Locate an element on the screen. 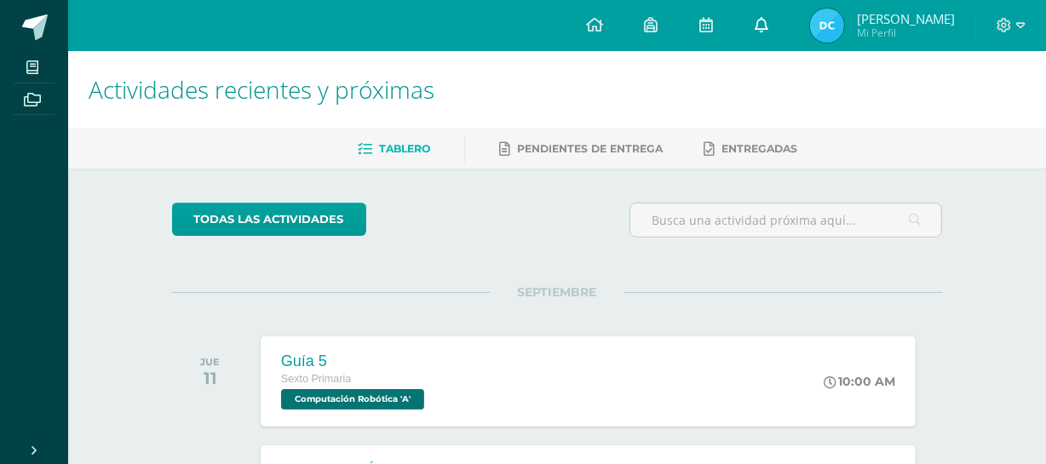 This screenshot has width=1046, height=464. span: Pendientes de entrega is located at coordinates (589, 148).